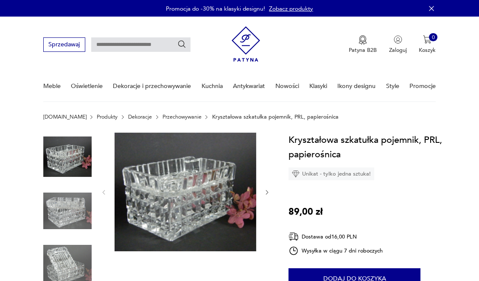  I want to click on h1: Kryształowa szkatułka pojemnik, PRL, papierośnica, so click(367, 147).